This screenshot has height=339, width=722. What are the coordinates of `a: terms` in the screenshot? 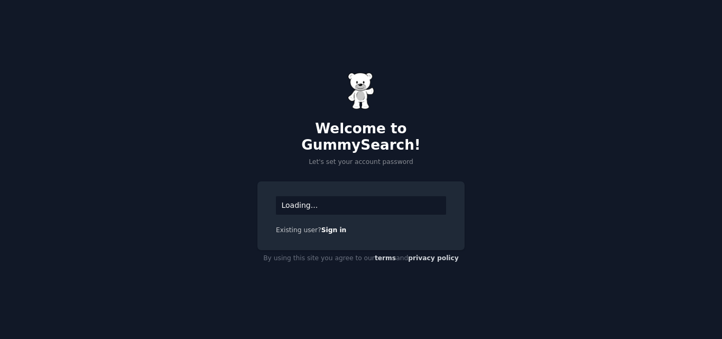 It's located at (385, 258).